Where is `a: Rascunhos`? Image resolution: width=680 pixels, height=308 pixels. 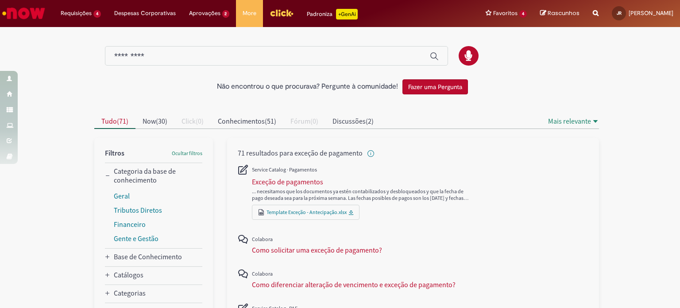 a: Rascunhos is located at coordinates (560, 13).